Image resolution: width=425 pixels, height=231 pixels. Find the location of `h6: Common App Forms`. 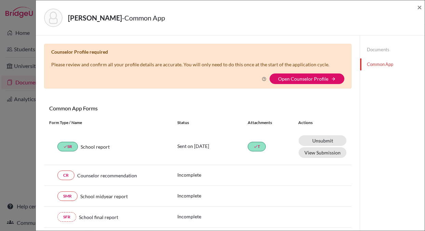

h6: Common App Forms is located at coordinates (121, 108).